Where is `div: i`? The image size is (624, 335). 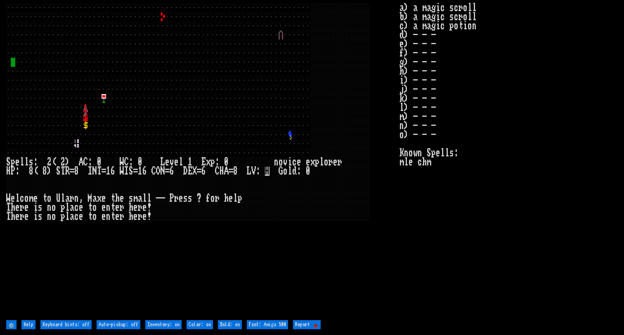 div: i is located at coordinates (35, 207).